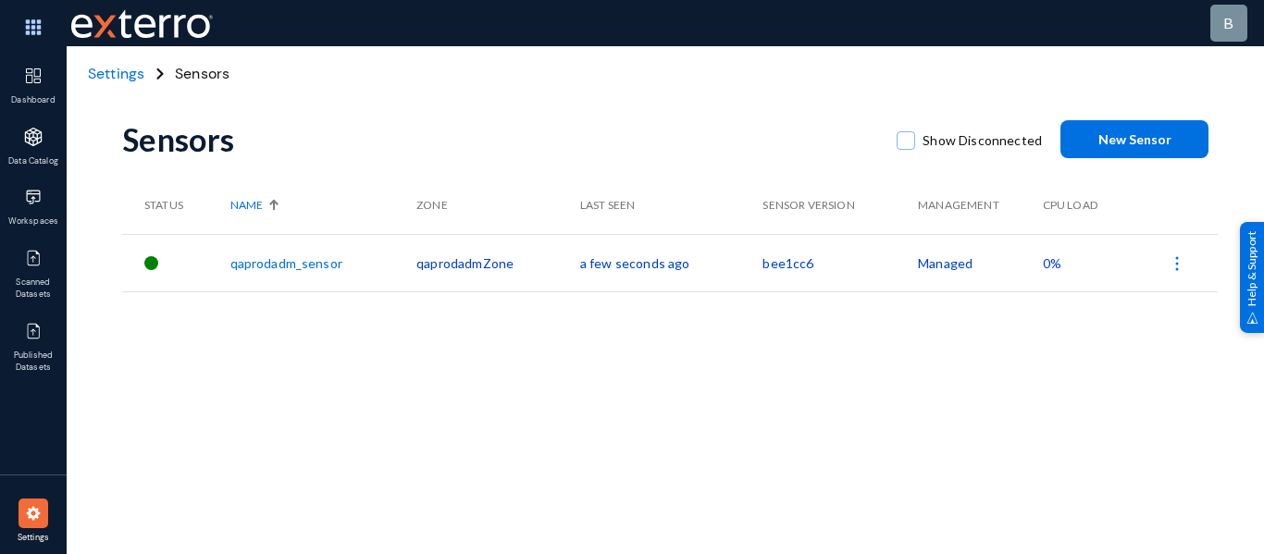 This screenshot has width=1264, height=554. What do you see at coordinates (33, 101) in the screenshot?
I see `span: Dashboard` at bounding box center [33, 101].